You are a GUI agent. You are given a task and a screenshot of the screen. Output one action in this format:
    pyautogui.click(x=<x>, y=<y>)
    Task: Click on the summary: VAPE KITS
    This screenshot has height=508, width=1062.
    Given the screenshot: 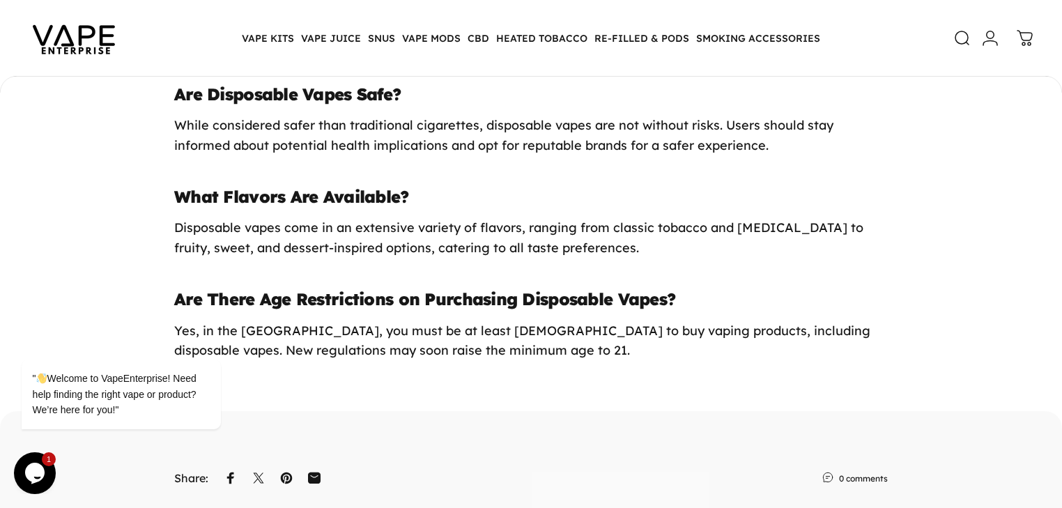 What is the action you would take?
    pyautogui.click(x=268, y=38)
    